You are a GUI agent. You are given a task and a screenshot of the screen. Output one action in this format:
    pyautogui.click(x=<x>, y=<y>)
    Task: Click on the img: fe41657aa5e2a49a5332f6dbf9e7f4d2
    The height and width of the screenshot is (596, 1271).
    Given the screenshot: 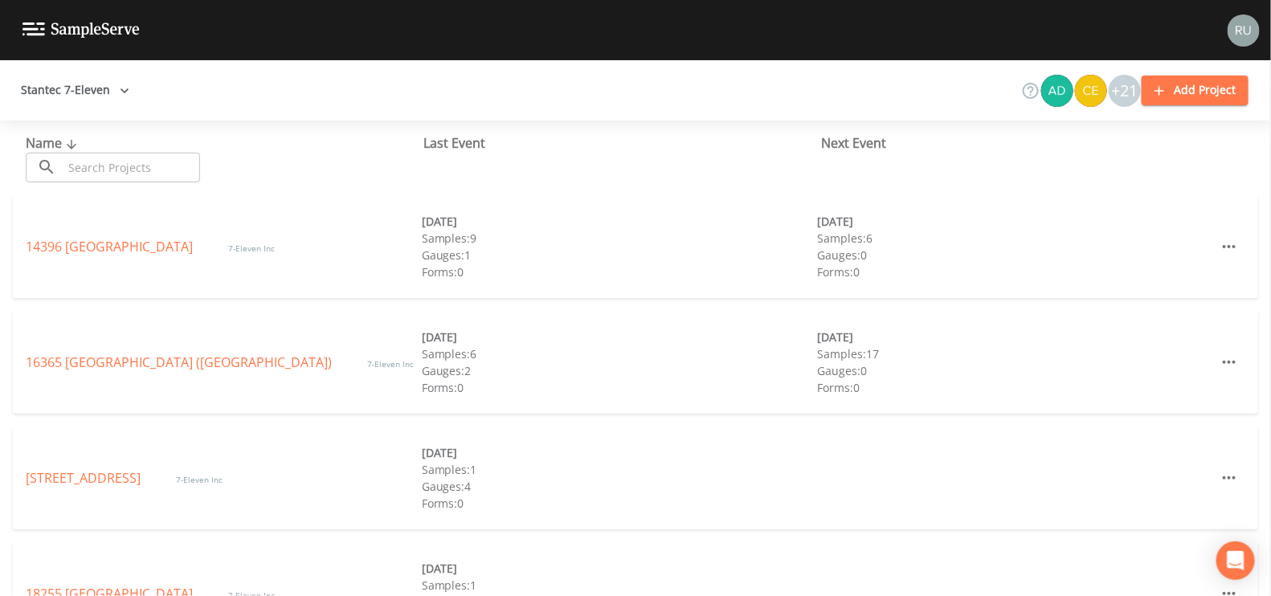 What is the action you would take?
    pyautogui.click(x=1057, y=91)
    